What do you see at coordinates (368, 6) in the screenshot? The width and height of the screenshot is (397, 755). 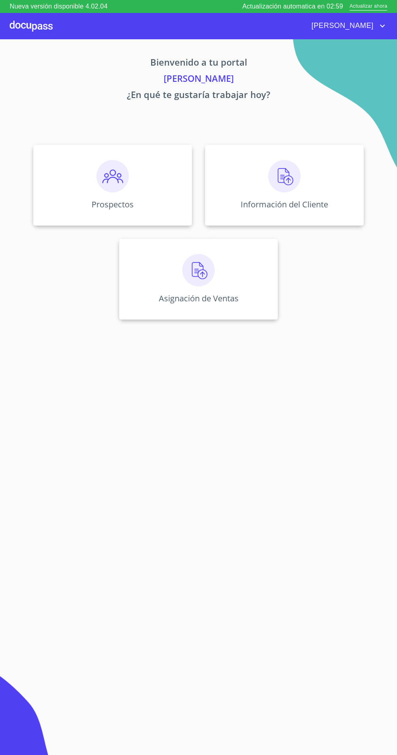 I see `span: Actualizar ahora` at bounding box center [368, 6].